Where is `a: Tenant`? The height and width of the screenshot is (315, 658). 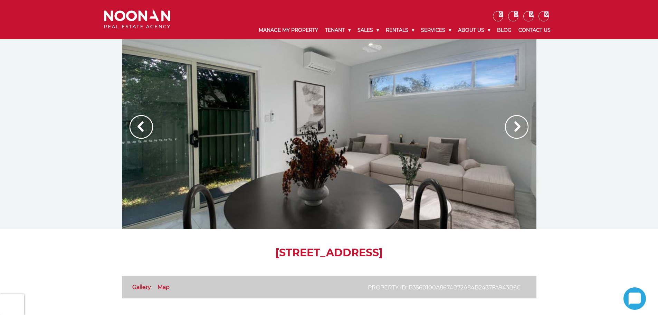
a: Tenant is located at coordinates (338, 30).